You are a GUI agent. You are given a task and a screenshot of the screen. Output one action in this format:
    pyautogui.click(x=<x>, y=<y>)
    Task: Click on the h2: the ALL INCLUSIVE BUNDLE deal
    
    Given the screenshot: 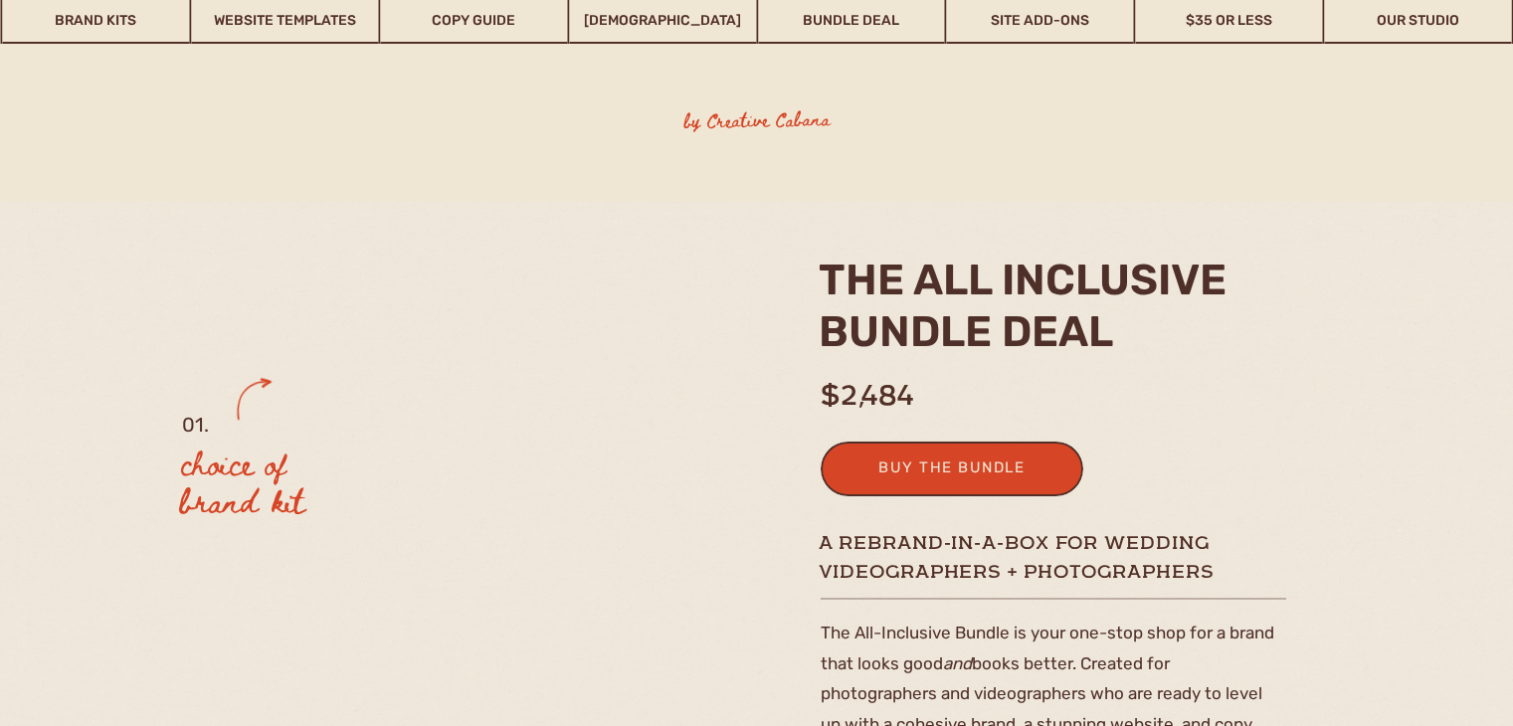 What is the action you would take?
    pyautogui.click(x=1047, y=312)
    